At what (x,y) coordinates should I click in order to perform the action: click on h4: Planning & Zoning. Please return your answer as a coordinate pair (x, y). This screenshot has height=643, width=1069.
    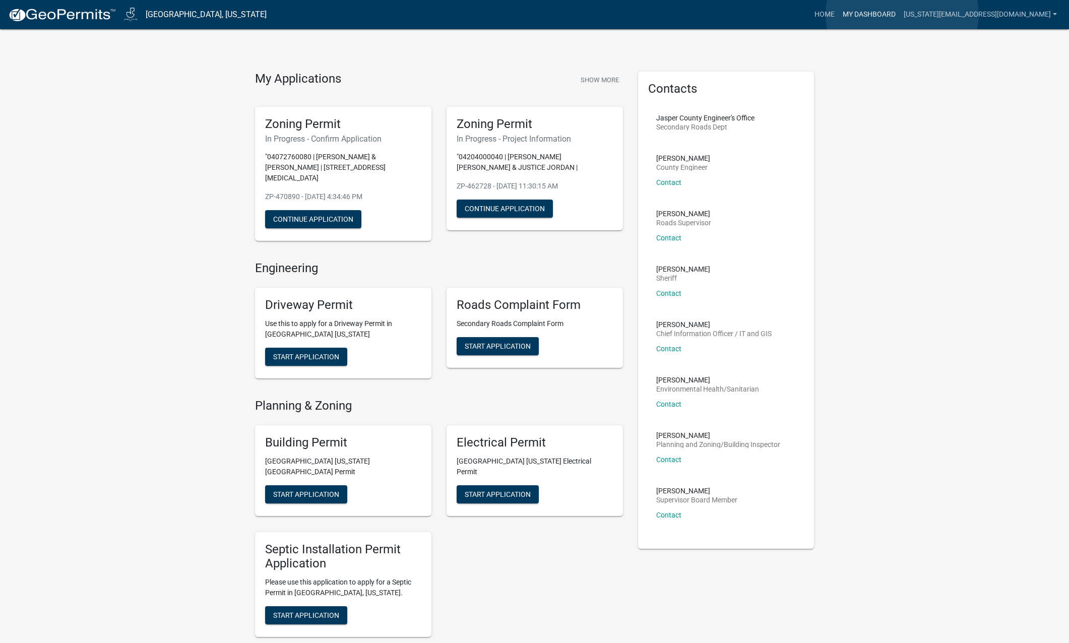
    Looking at the image, I should click on (439, 406).